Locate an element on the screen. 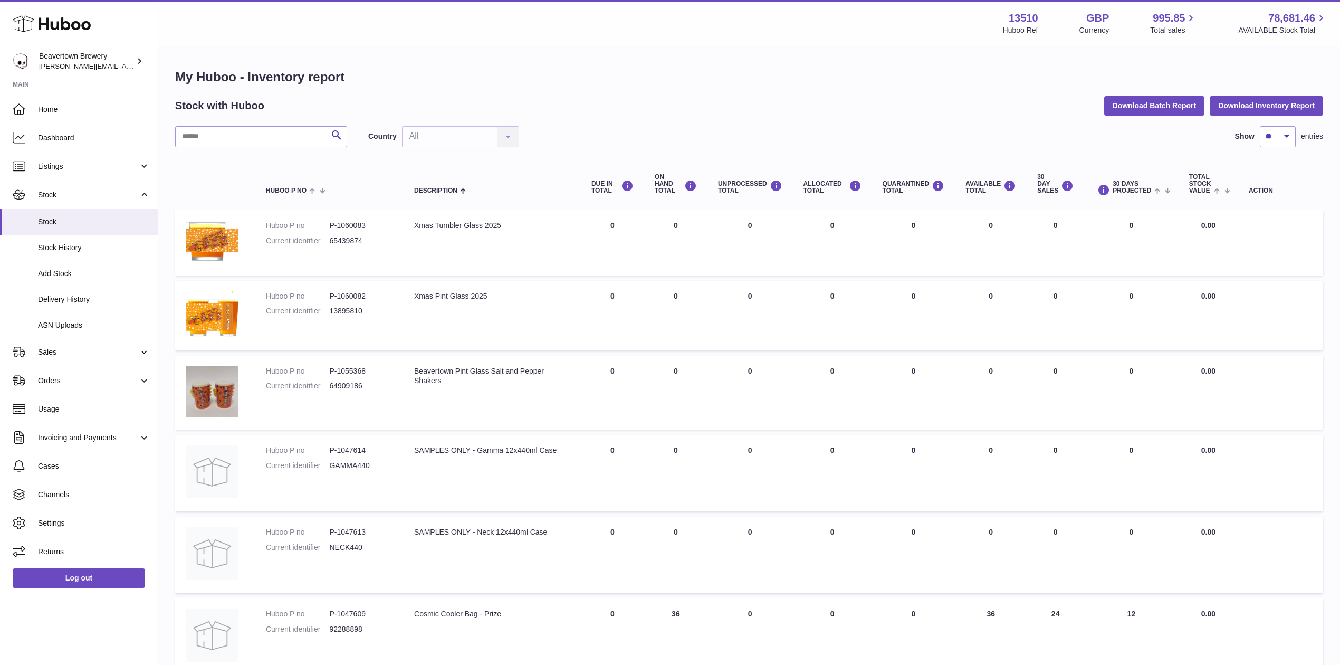  strong: GBP is located at coordinates (1097, 18).